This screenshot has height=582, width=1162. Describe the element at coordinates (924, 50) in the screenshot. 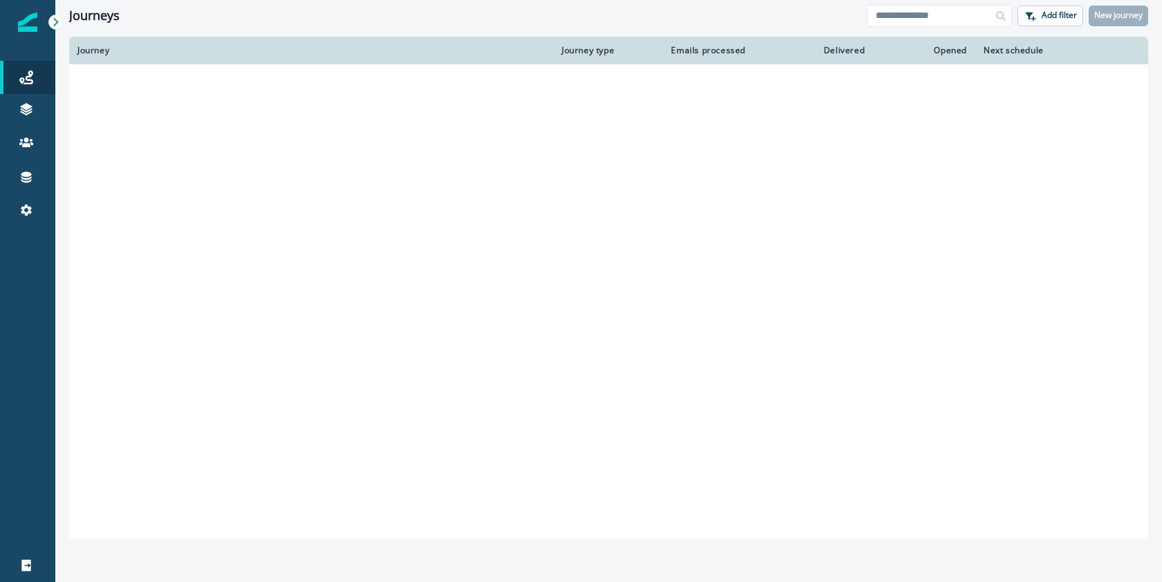

I see `div: Opened` at that location.